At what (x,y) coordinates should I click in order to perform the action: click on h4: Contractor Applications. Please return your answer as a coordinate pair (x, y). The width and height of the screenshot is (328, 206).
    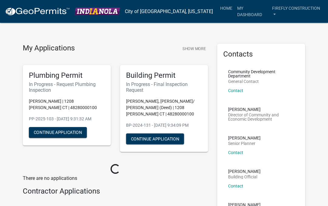
    Looking at the image, I should click on (116, 191).